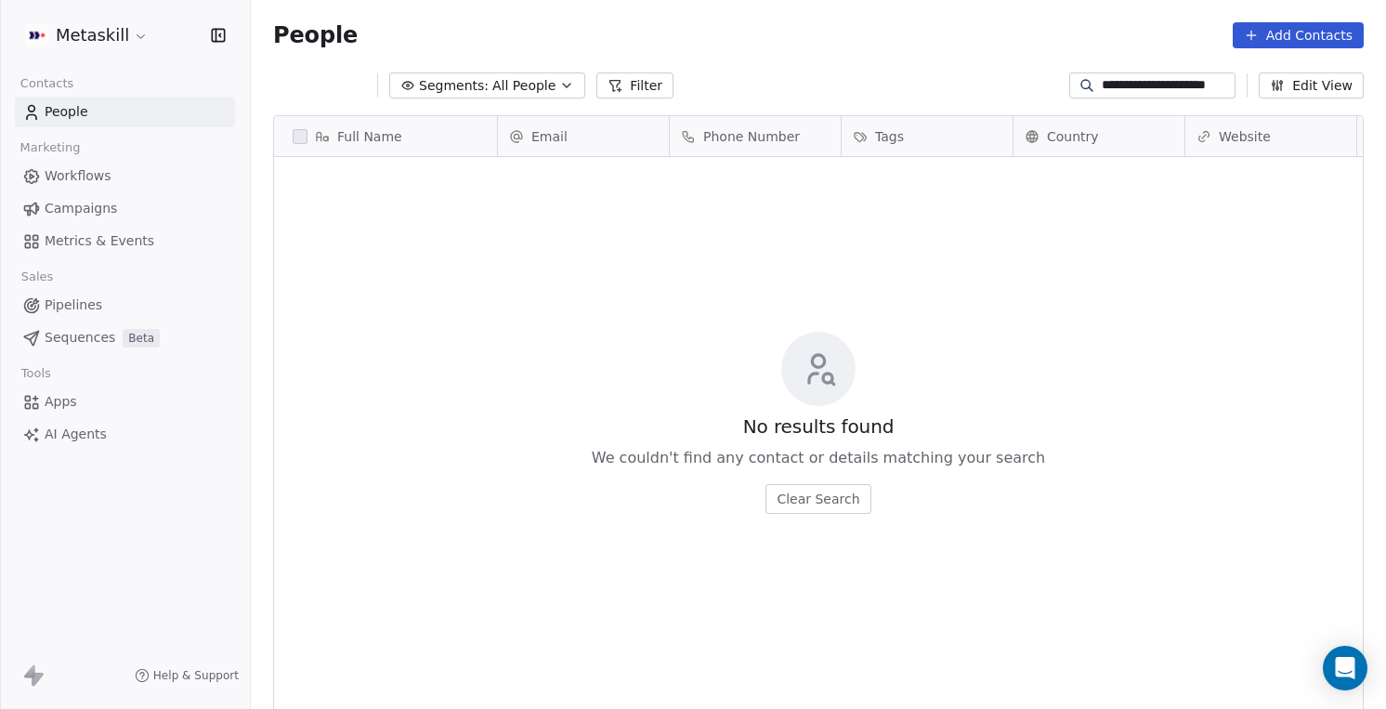 This screenshot has height=709, width=1386. Describe the element at coordinates (37, 35) in the screenshot. I see `img: AVATAR%20METASKILL%20-%20Colori%20Positivo.png` at that location.